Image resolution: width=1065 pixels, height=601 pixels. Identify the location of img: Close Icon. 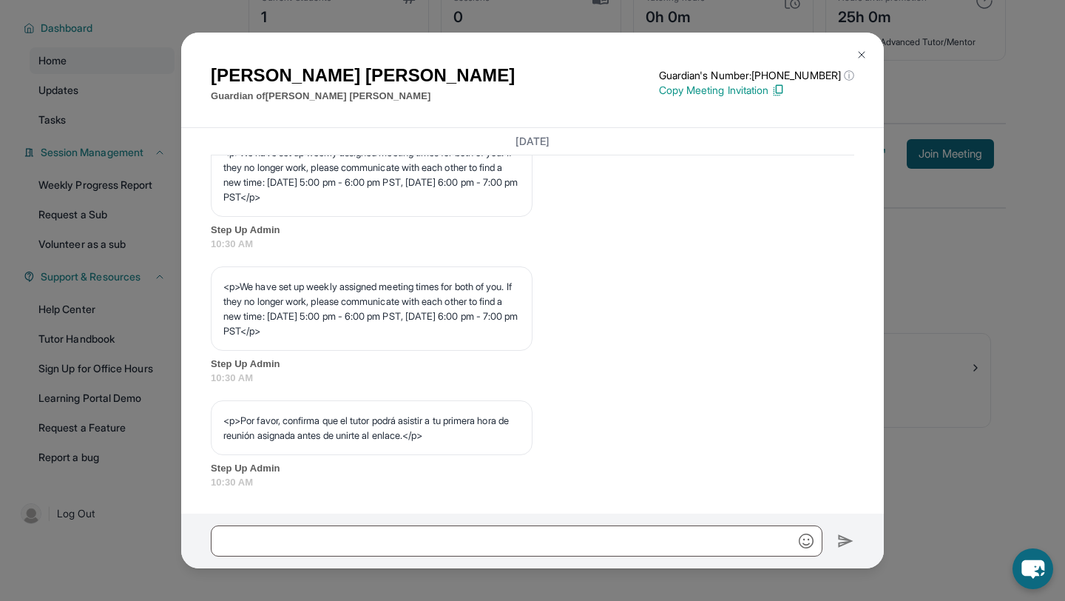
(862, 55).